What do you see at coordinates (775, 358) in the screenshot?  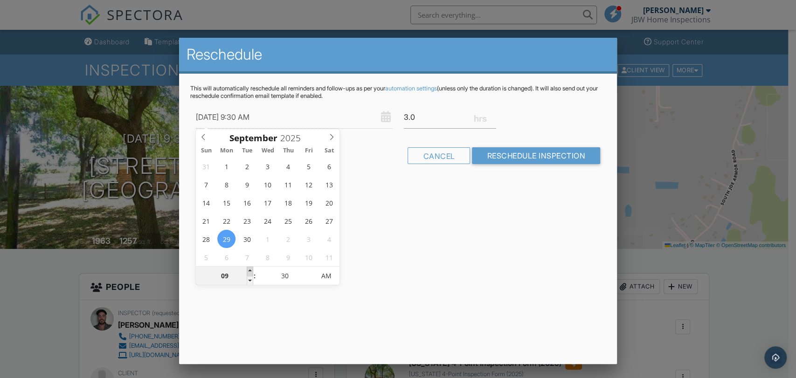 I see `div: Open Intercom Messenger` at bounding box center [775, 358].